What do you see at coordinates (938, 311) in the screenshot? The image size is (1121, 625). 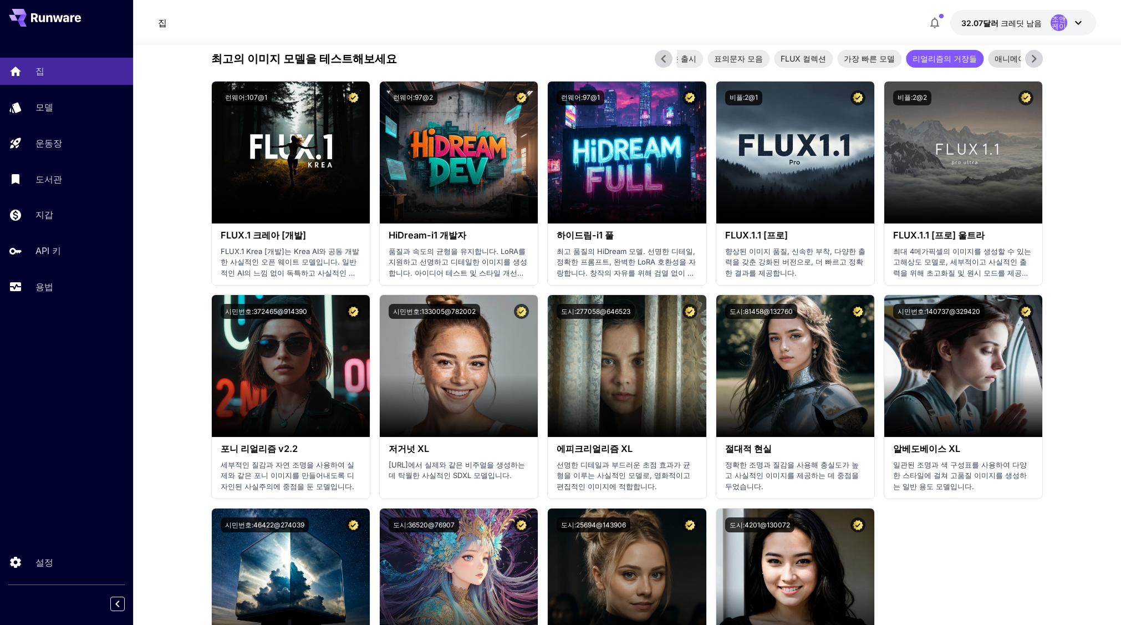 I see `button: 시민번호:140737@329420` at bounding box center [938, 311].